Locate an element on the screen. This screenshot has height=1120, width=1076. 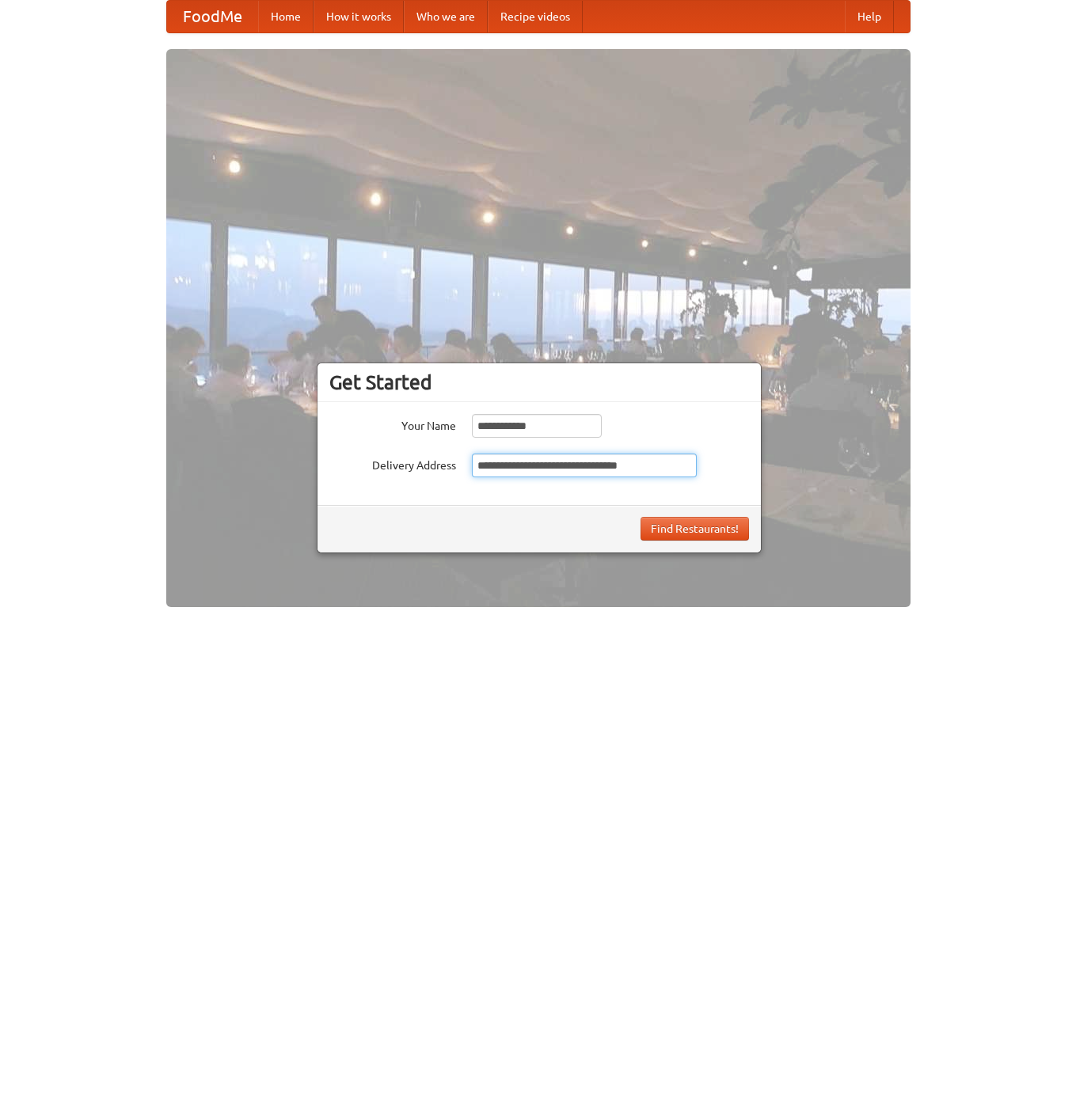
a: Home is located at coordinates (286, 17).